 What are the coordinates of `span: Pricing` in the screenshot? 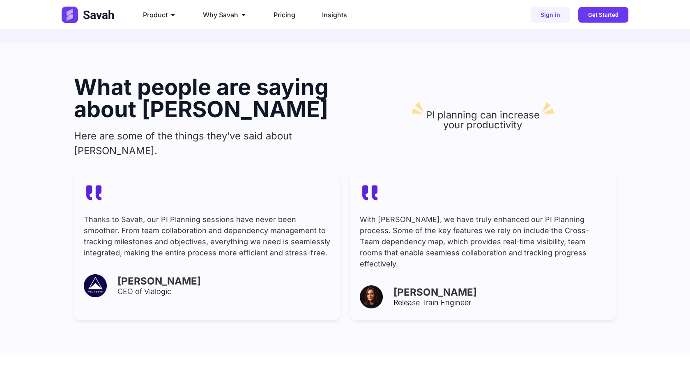 It's located at (284, 15).